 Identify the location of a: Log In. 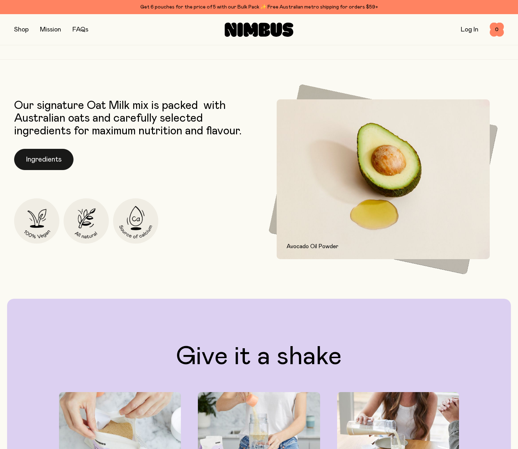
(470, 30).